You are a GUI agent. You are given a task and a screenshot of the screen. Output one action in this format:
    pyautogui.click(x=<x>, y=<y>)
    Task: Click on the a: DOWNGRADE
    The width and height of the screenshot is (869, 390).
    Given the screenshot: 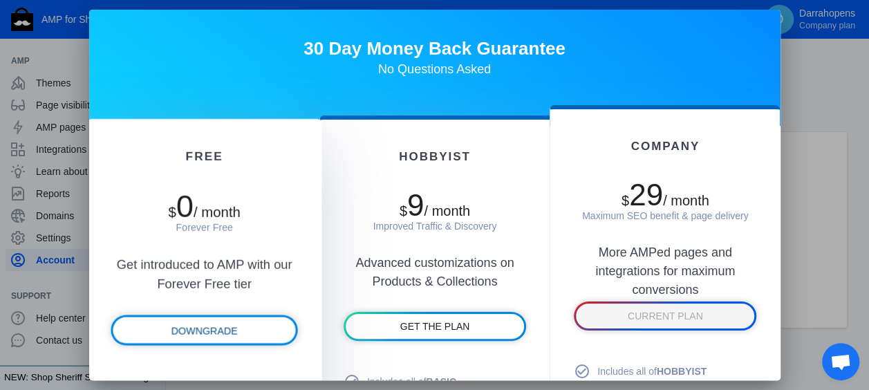 What is the action you would take?
    pyautogui.click(x=204, y=331)
    